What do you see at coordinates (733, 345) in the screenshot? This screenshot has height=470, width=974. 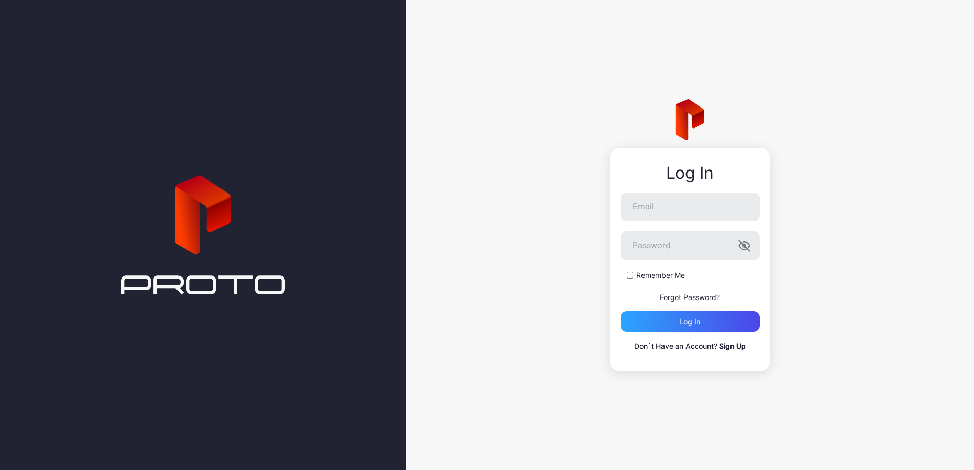 I see `a: Sign Up` at bounding box center [733, 345].